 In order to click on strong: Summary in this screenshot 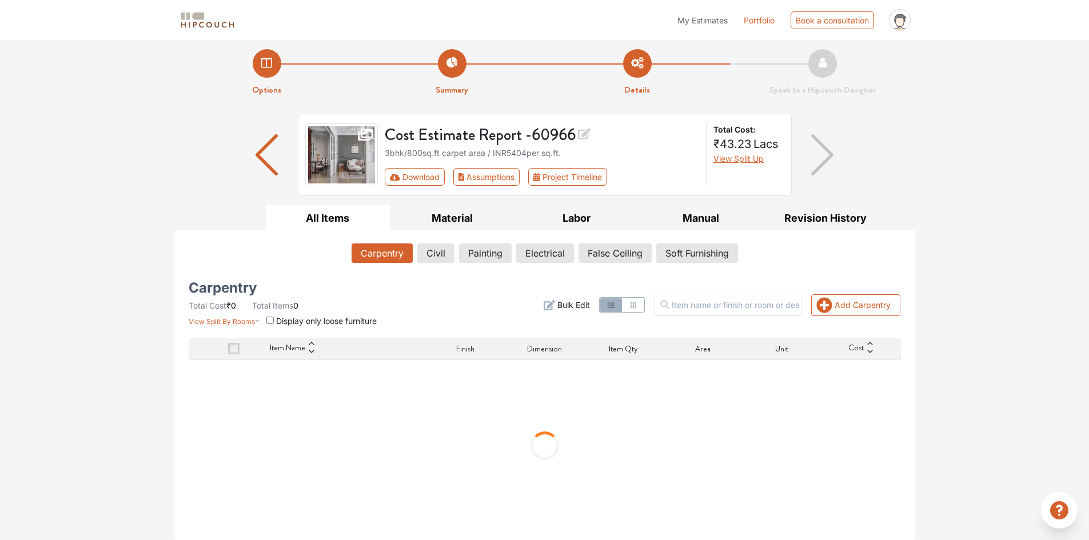, I will do `click(452, 90)`.